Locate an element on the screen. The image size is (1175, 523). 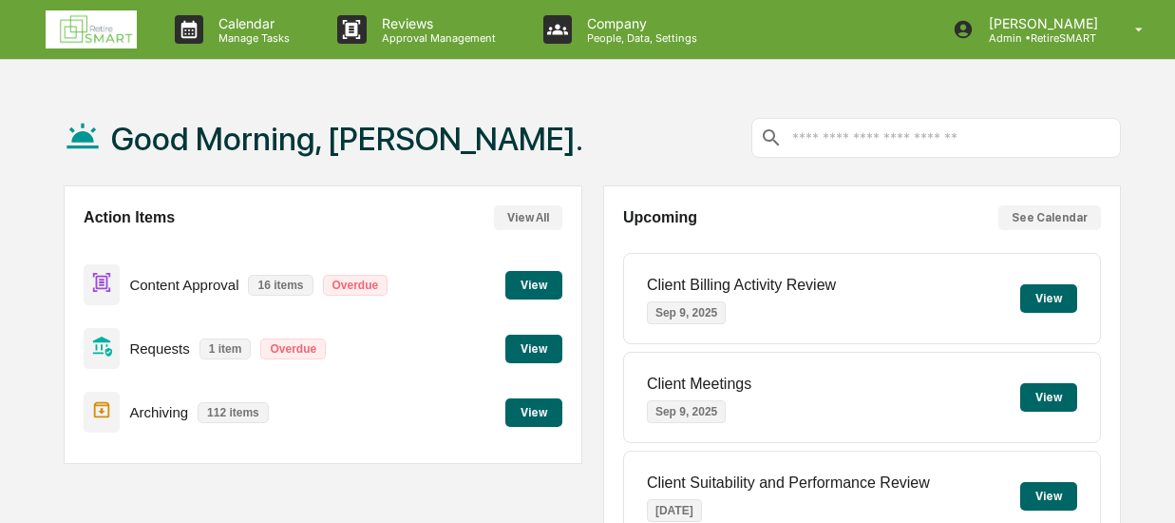
button: View All is located at coordinates (528, 218).